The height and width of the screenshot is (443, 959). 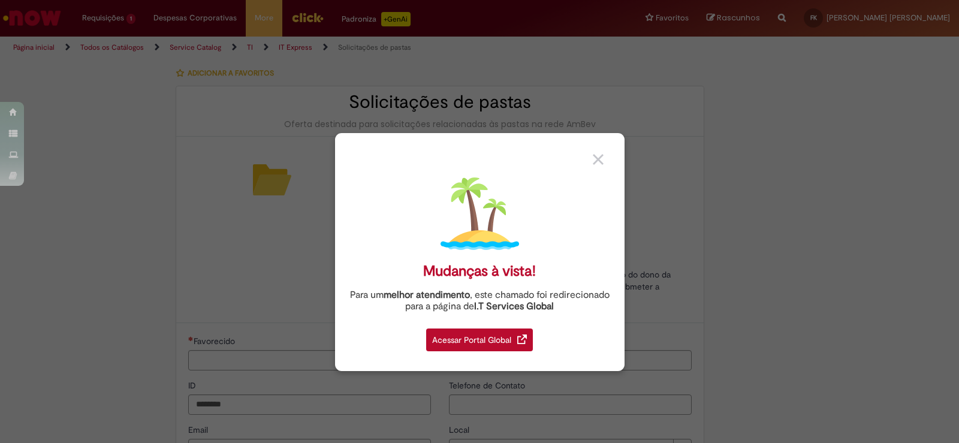 What do you see at coordinates (480, 340) in the screenshot?
I see `div: Acessar Portal Global` at bounding box center [480, 340].